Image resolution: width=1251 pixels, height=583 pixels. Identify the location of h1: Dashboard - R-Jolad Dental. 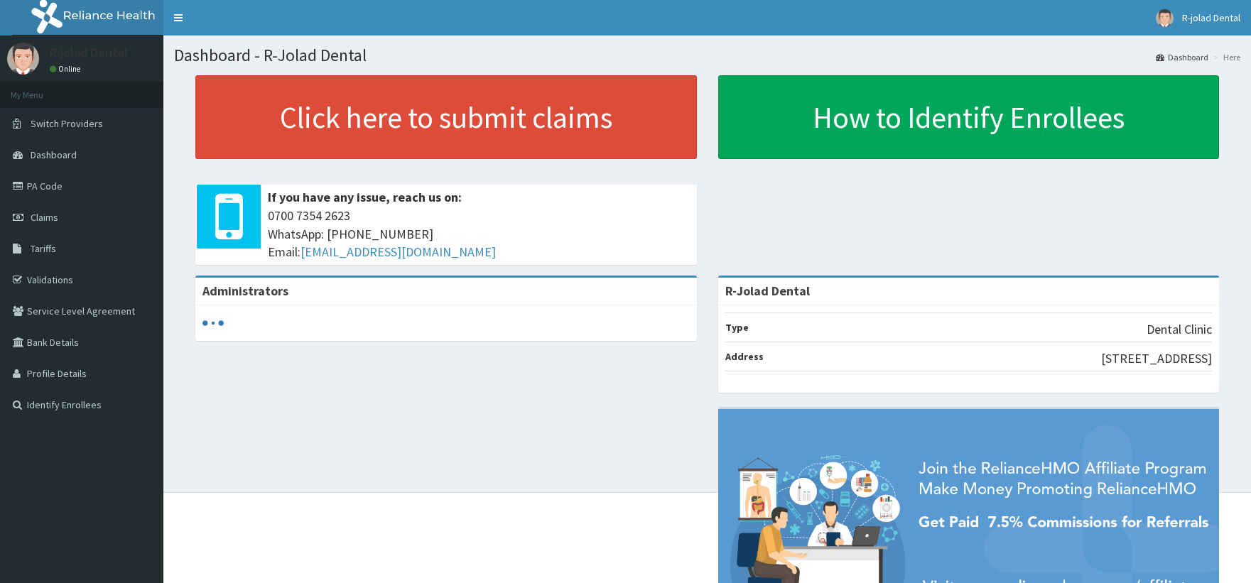
(707, 55).